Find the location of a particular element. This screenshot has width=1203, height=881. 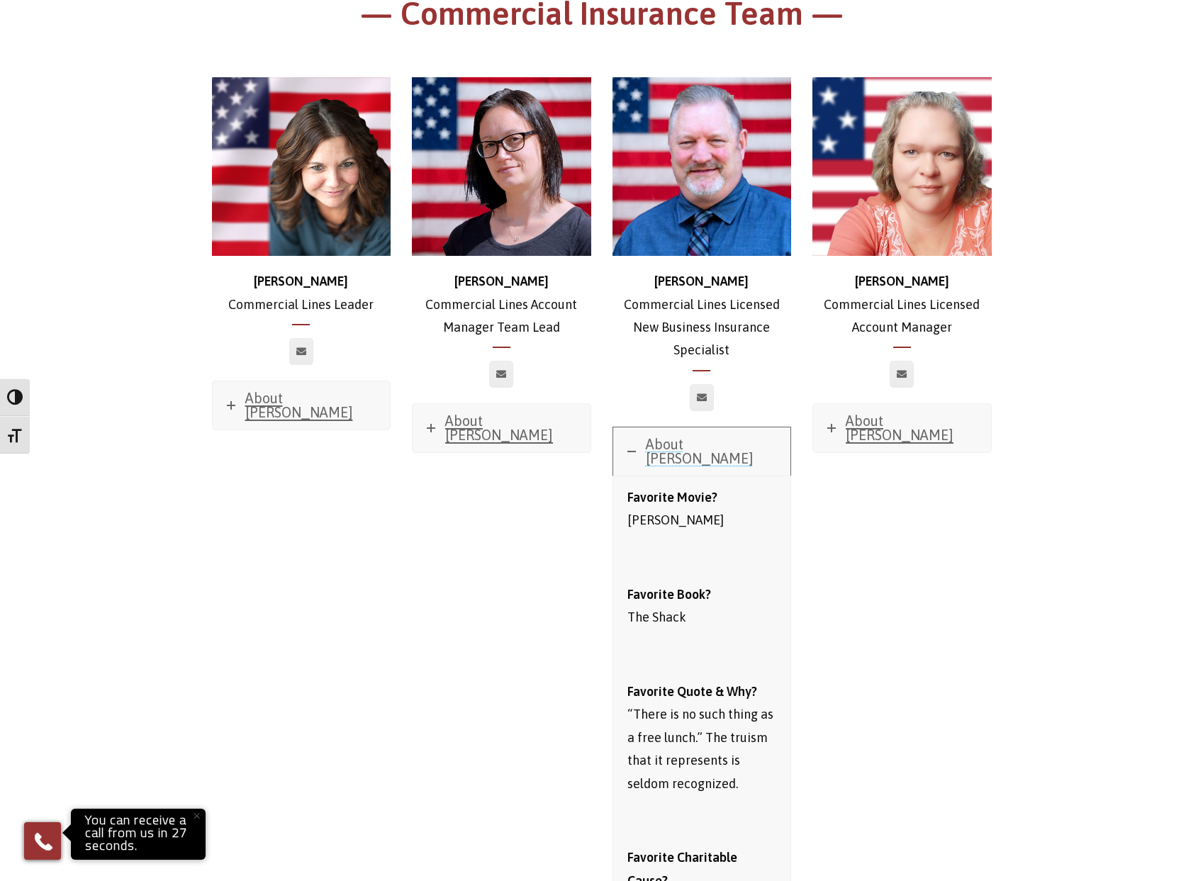

p: You can receive a call from us in 27 seconds. is located at coordinates (138, 835).